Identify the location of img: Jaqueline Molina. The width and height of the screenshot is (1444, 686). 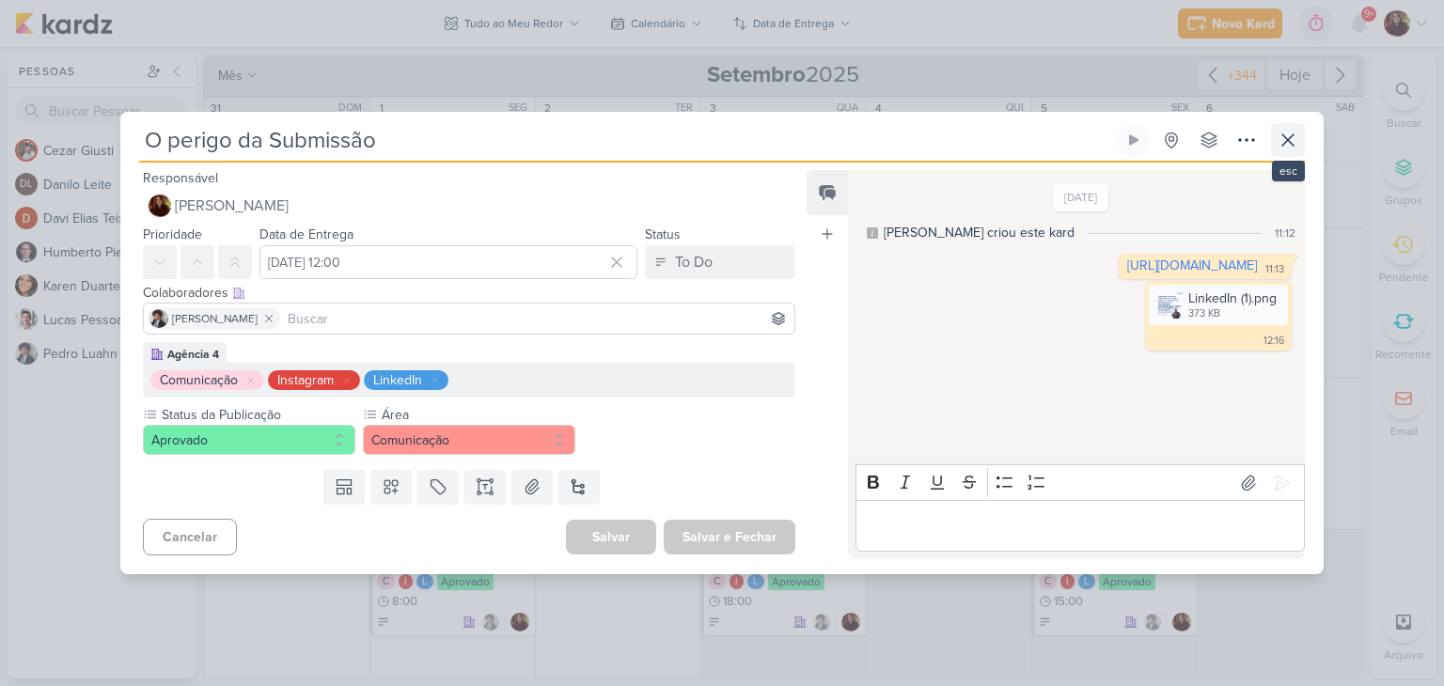
(160, 206).